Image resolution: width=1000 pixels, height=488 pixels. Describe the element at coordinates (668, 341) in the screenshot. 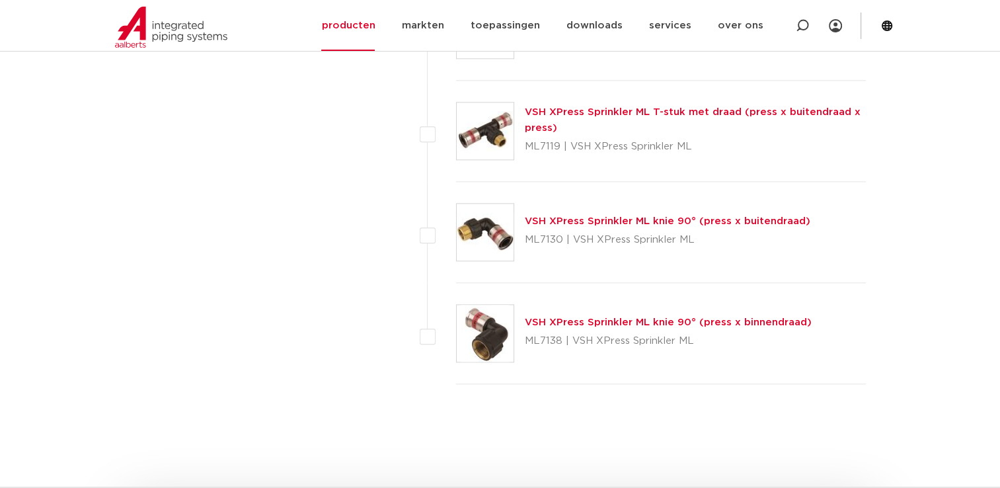

I see `p: ML7138 | VSH XPress Sprinkler ML` at that location.